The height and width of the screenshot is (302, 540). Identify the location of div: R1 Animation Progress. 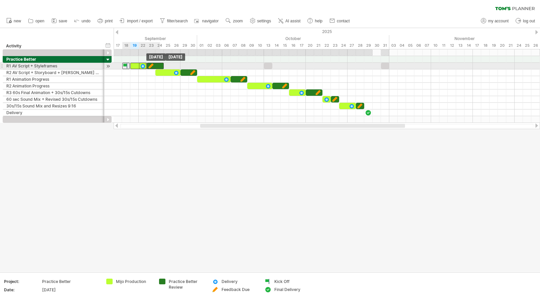
(53, 79).